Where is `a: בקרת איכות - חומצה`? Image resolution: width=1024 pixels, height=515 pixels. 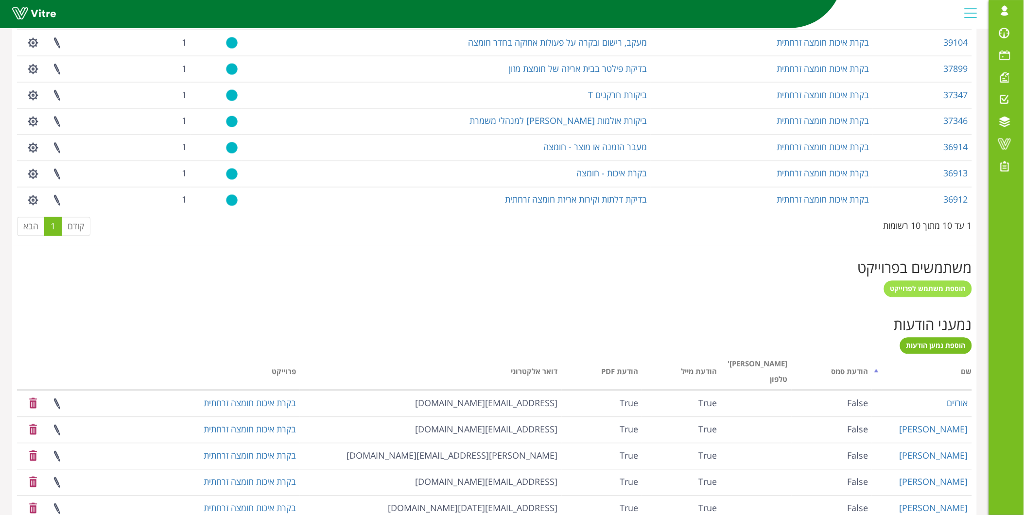 a: בקרת איכות - חומצה is located at coordinates (612, 174).